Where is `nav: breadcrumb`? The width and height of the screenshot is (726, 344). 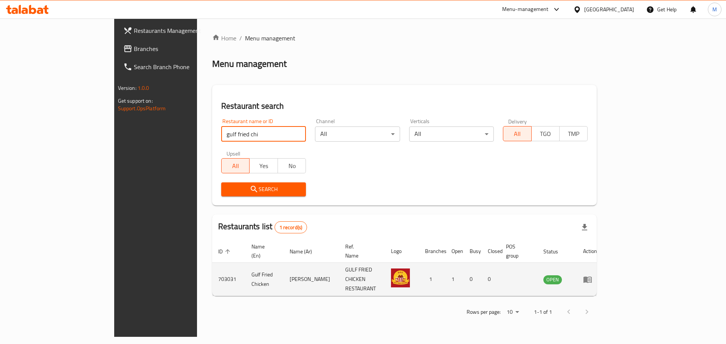 nav: breadcrumb is located at coordinates (404, 38).